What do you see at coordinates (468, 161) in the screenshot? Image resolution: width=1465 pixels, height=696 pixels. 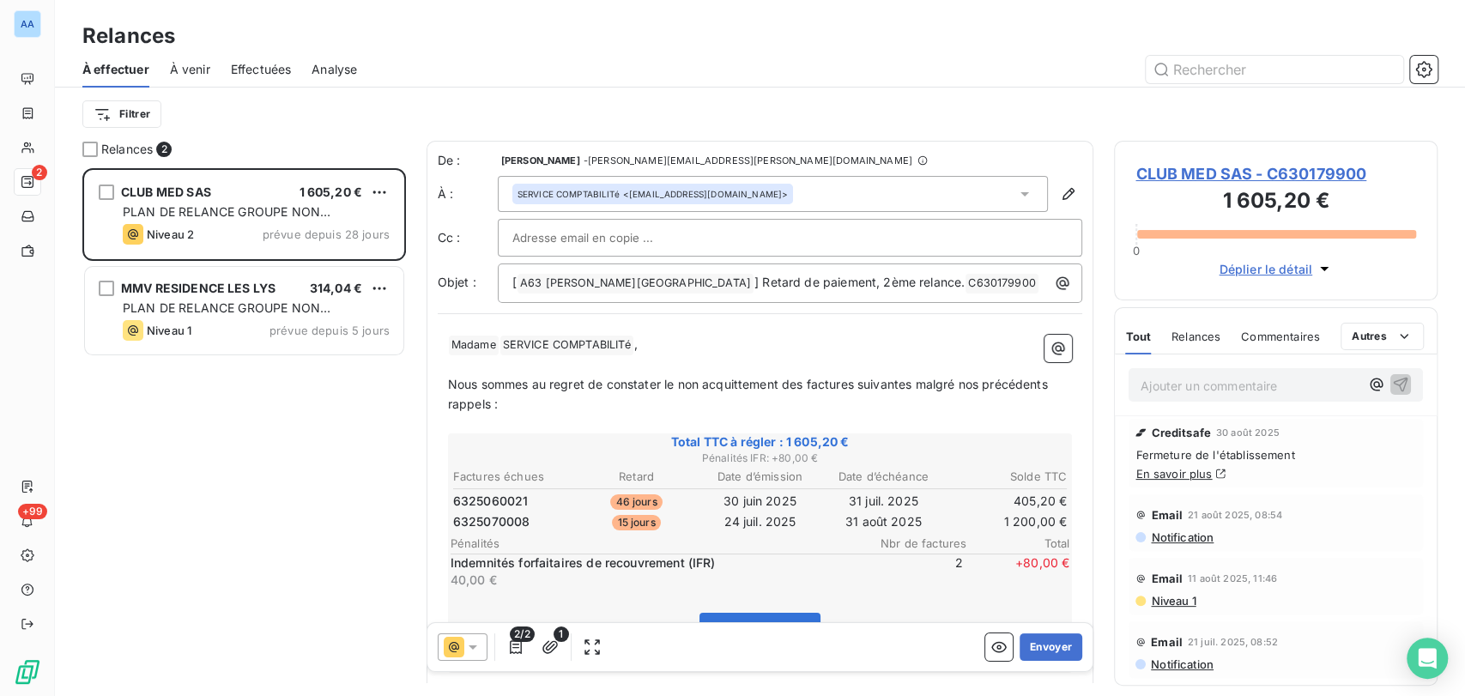 I see `span: De :` at bounding box center [468, 161].